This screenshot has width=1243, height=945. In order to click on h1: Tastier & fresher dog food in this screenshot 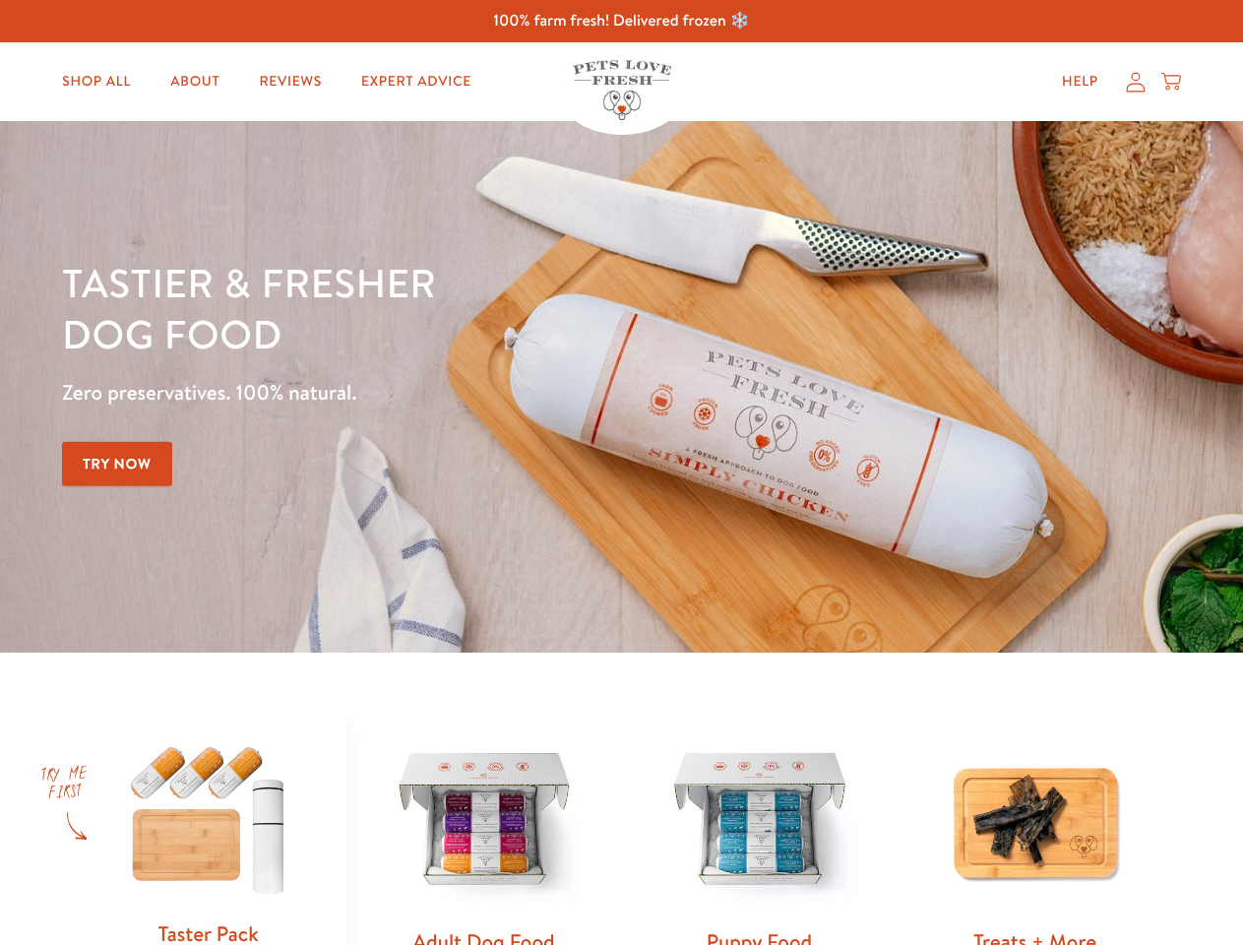, I will do `click(435, 308)`.